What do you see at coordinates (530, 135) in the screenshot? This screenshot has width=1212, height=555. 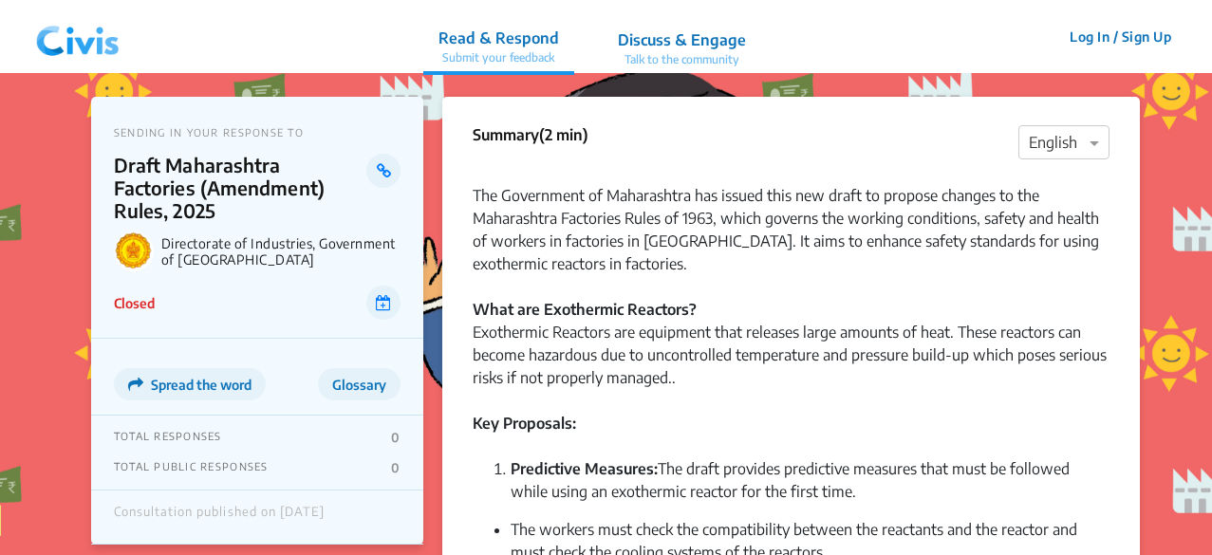 I see `p: Summary` at bounding box center [530, 135].